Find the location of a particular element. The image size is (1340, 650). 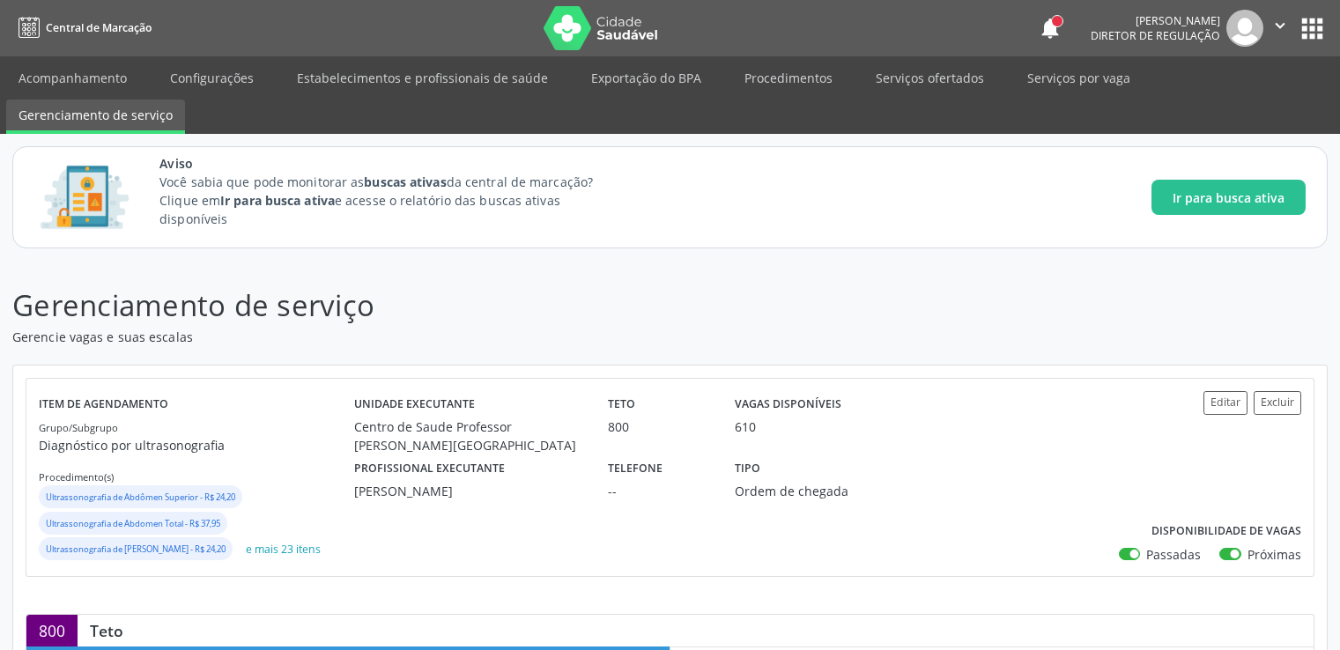

label: Passadas is located at coordinates (1173, 554).